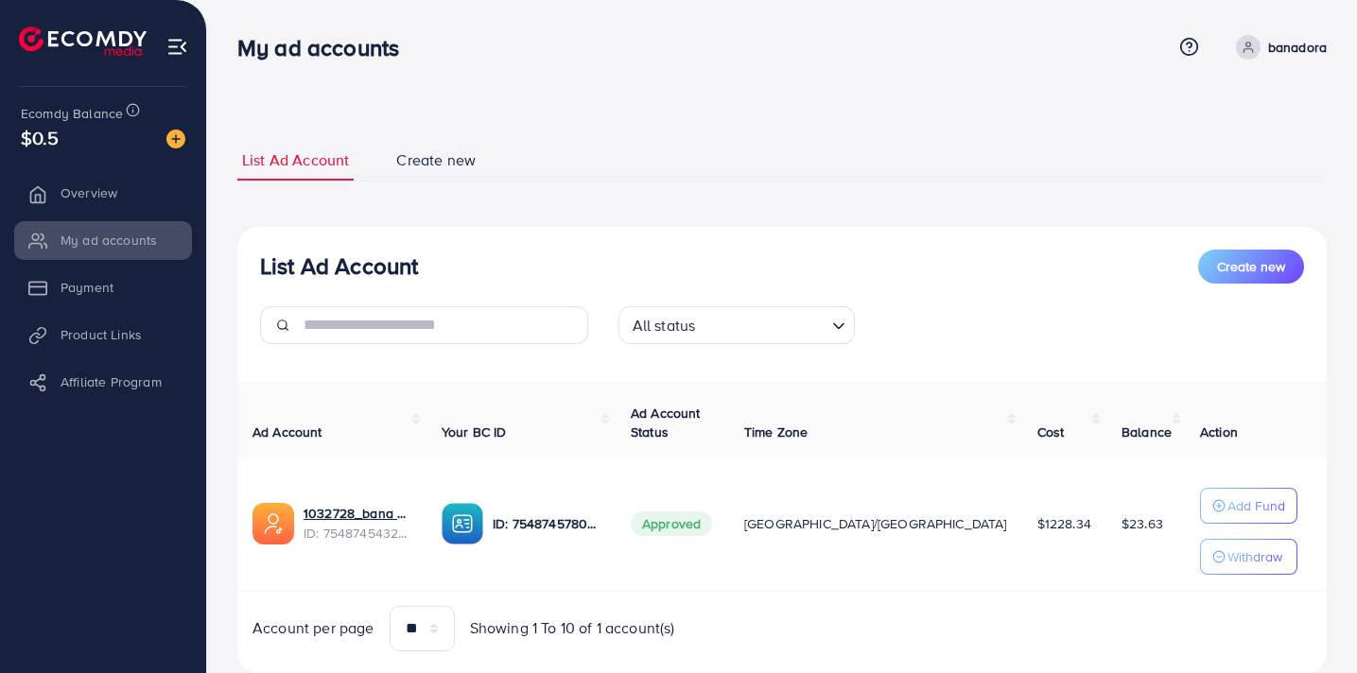 The image size is (1357, 673). What do you see at coordinates (1248, 506) in the screenshot?
I see `button: Add Fund` at bounding box center [1248, 506].